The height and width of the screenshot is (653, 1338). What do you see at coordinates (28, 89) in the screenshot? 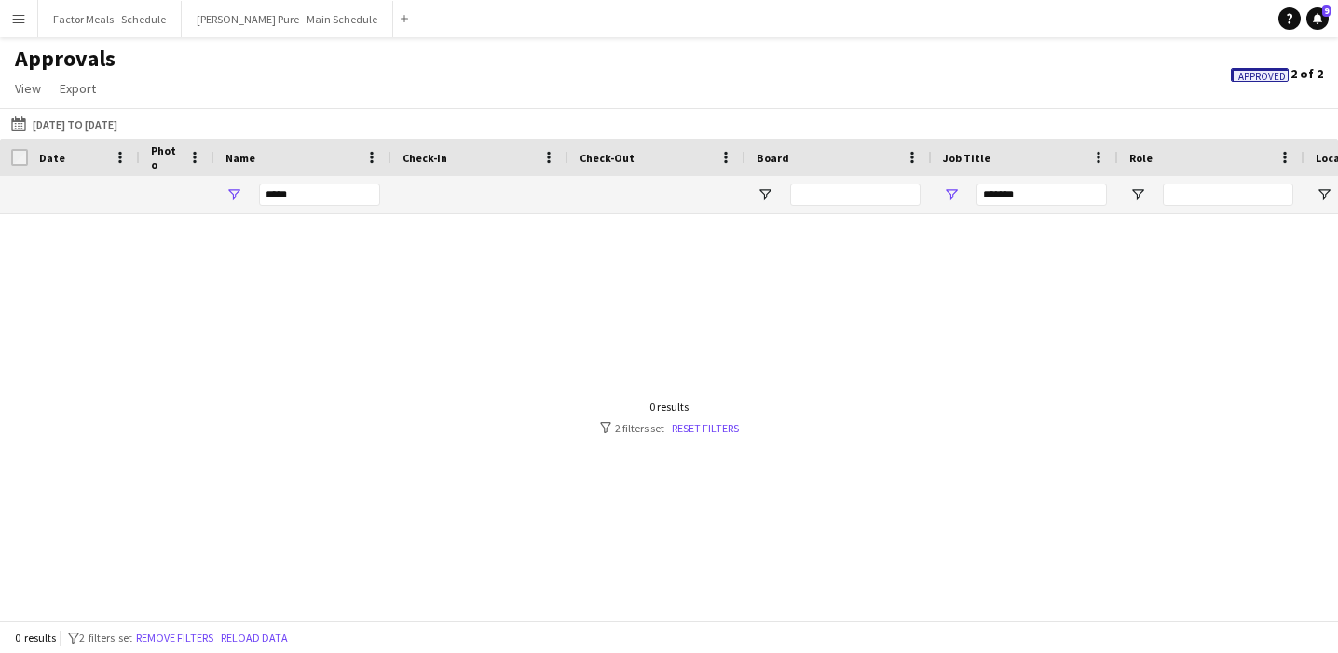
I see `a: View` at bounding box center [28, 89].